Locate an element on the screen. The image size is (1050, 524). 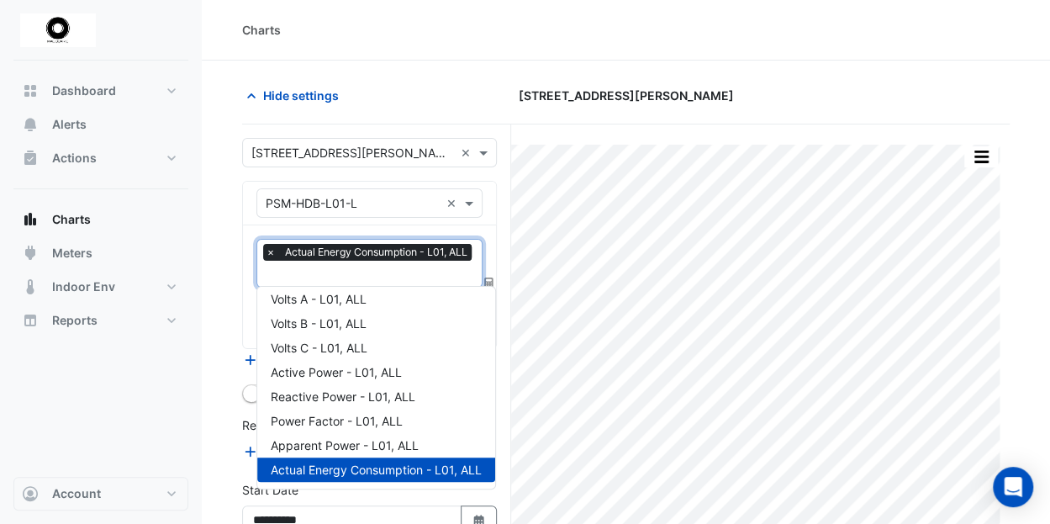
app-icon: Alerts is located at coordinates (30, 124).